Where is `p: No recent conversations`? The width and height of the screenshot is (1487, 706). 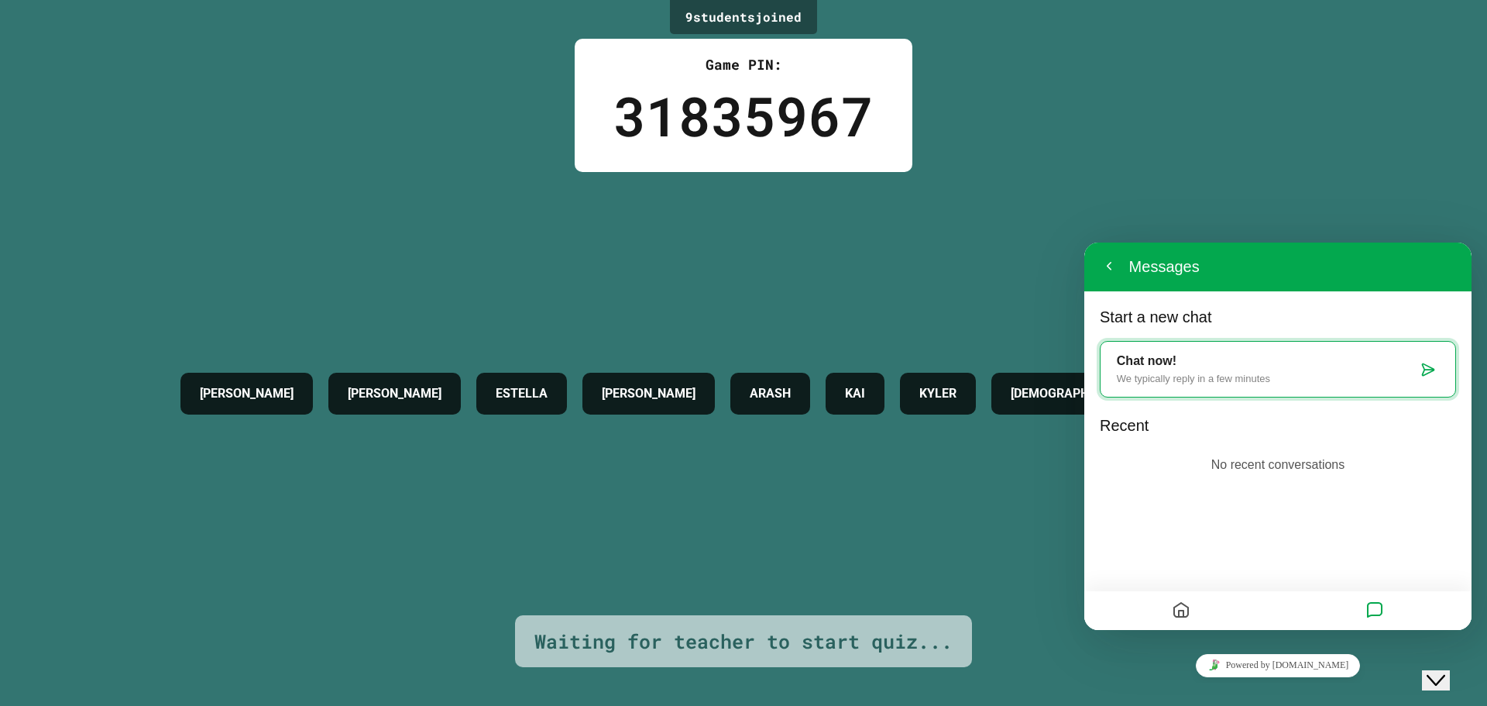
p: No recent conversations is located at coordinates (194, 222).